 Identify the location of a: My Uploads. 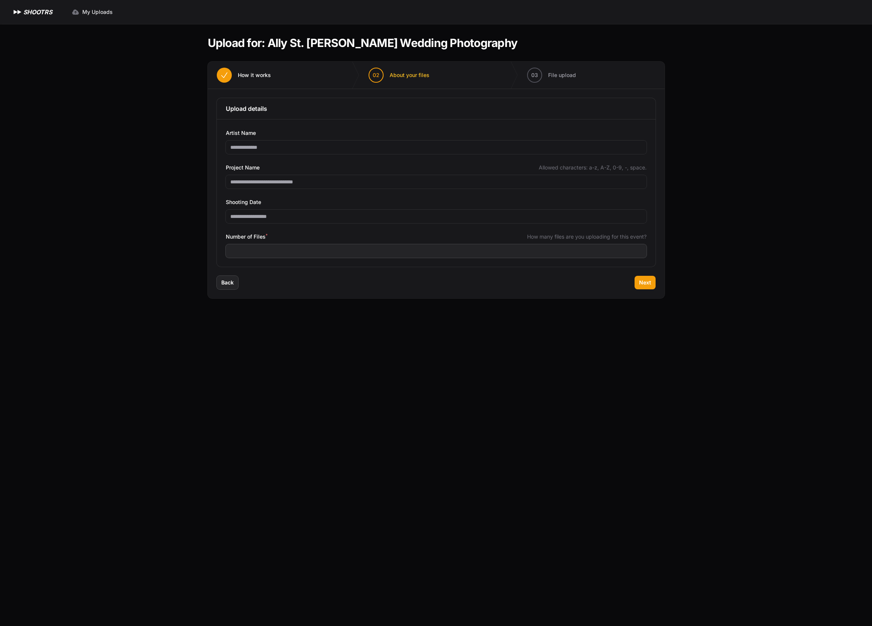
(92, 12).